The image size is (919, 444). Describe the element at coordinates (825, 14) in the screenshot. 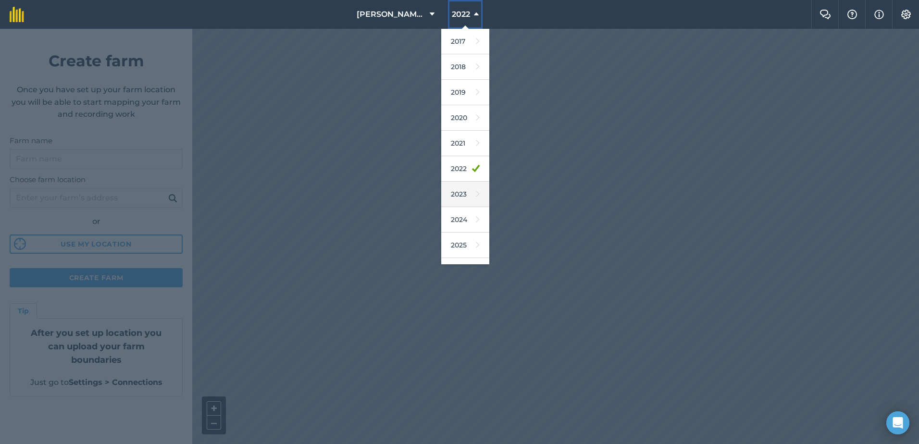

I see `img: Two speech bubbles overlapping with the left bubble in the forefront` at that location.